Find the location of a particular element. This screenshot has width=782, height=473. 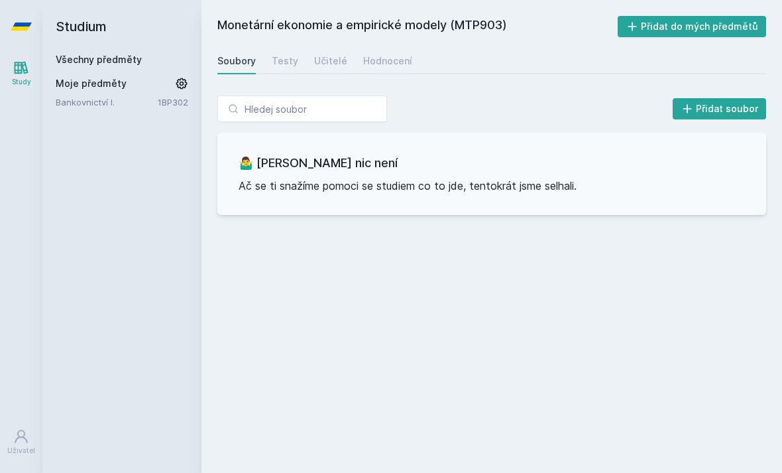

a: Uživatel is located at coordinates (21, 442).